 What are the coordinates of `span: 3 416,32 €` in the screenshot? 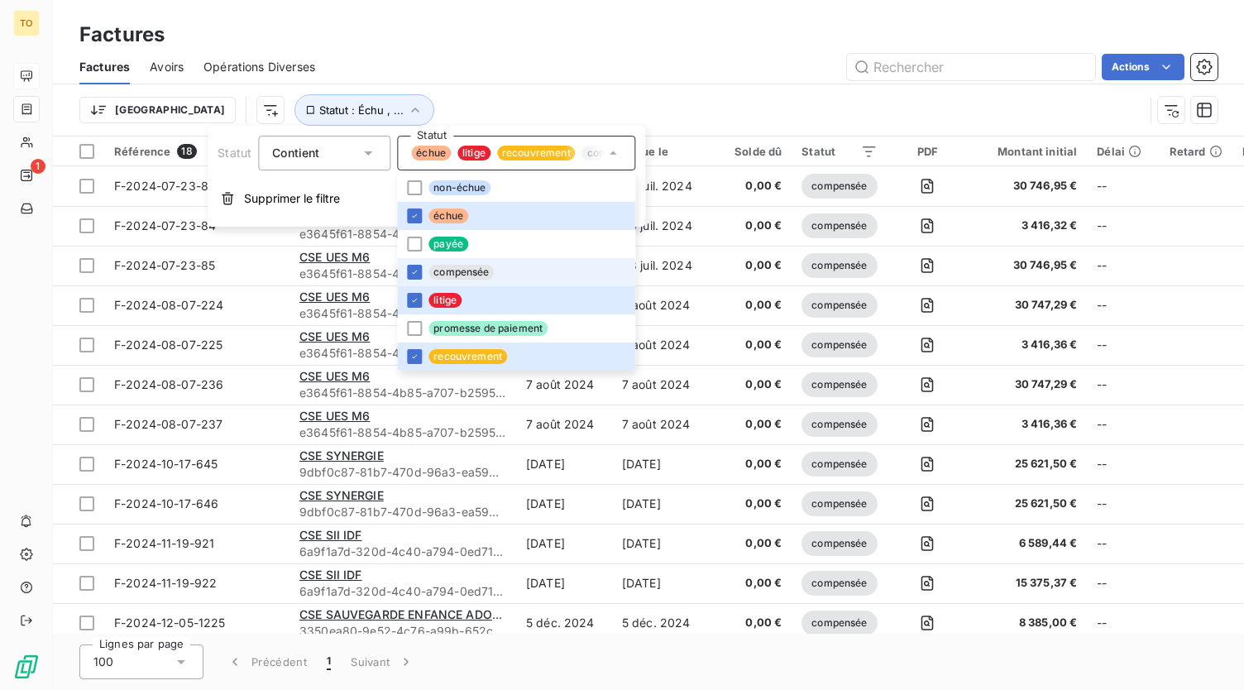 It's located at (1027, 226).